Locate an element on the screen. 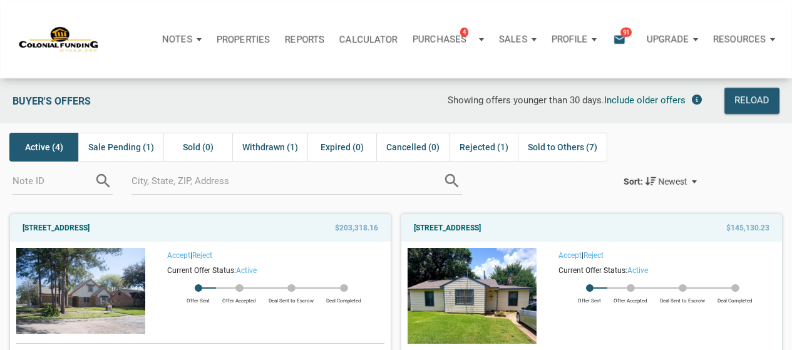 This screenshot has width=792, height=350. img: 582974 is located at coordinates (472, 296).